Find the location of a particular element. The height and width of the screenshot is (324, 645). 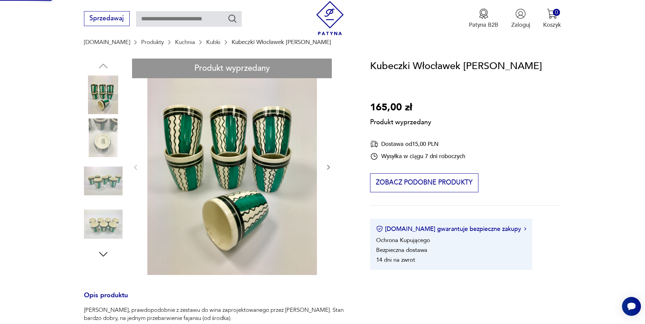

li: 14 dni na zwrot is located at coordinates (396, 260).